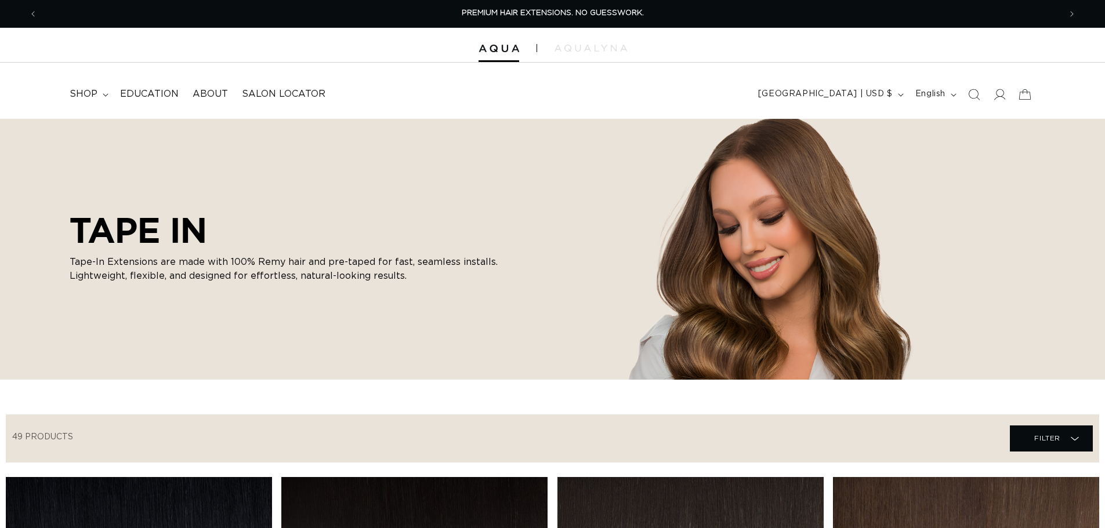  Describe the element at coordinates (1051, 438) in the screenshot. I see `summary: Filter` at that location.